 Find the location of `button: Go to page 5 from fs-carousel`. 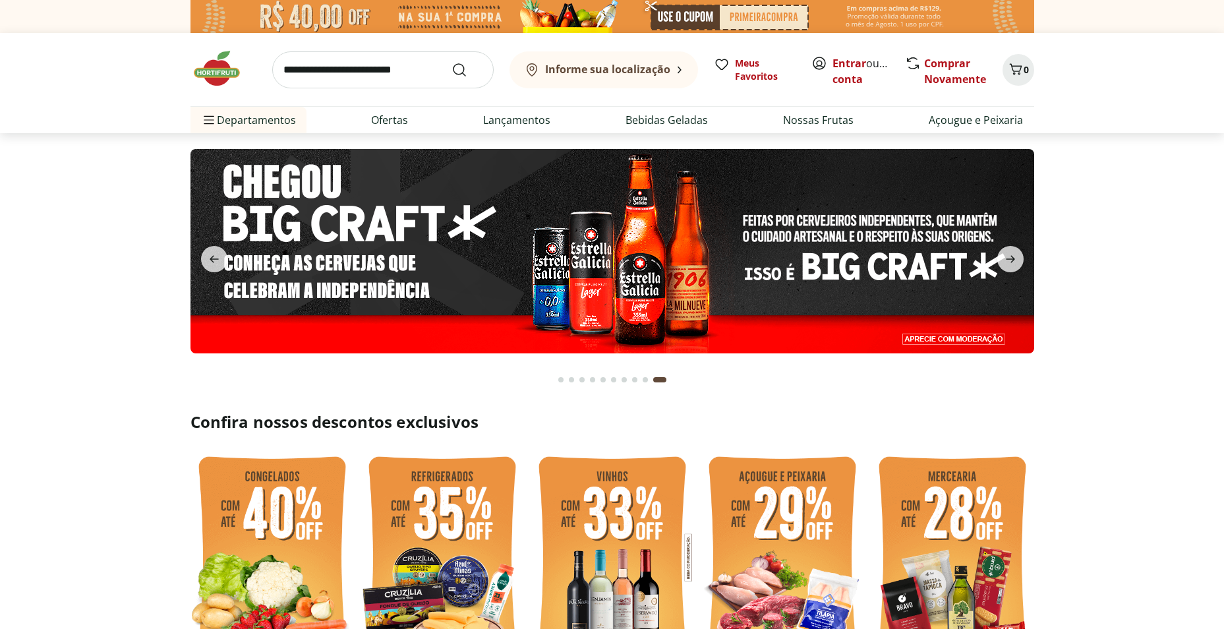

button: Go to page 5 from fs-carousel is located at coordinates (603, 380).